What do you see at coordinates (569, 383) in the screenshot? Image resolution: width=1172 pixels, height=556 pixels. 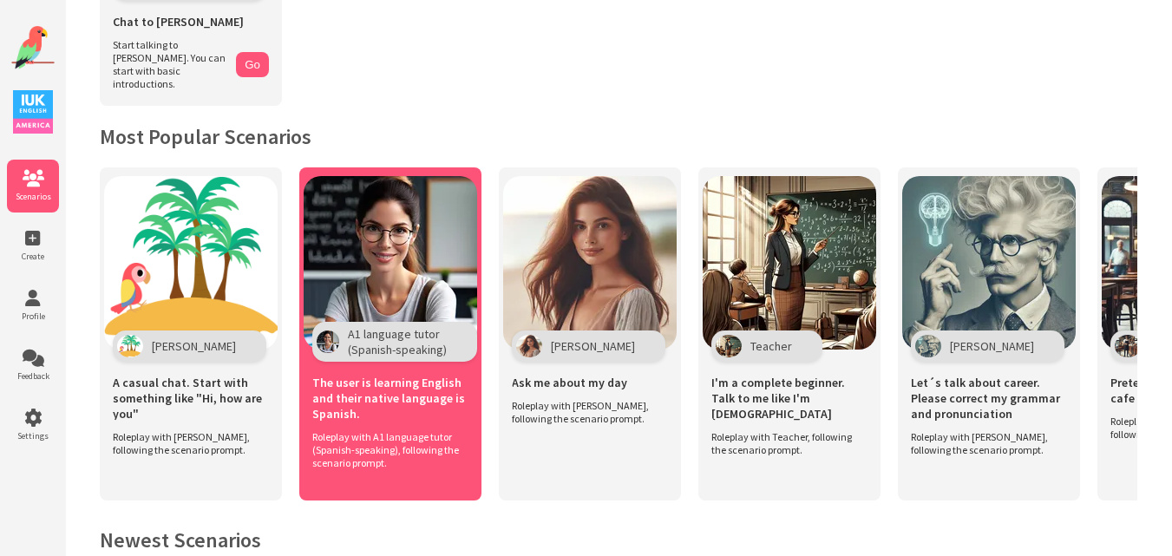 I see `span: Ask me about my day` at bounding box center [569, 383].